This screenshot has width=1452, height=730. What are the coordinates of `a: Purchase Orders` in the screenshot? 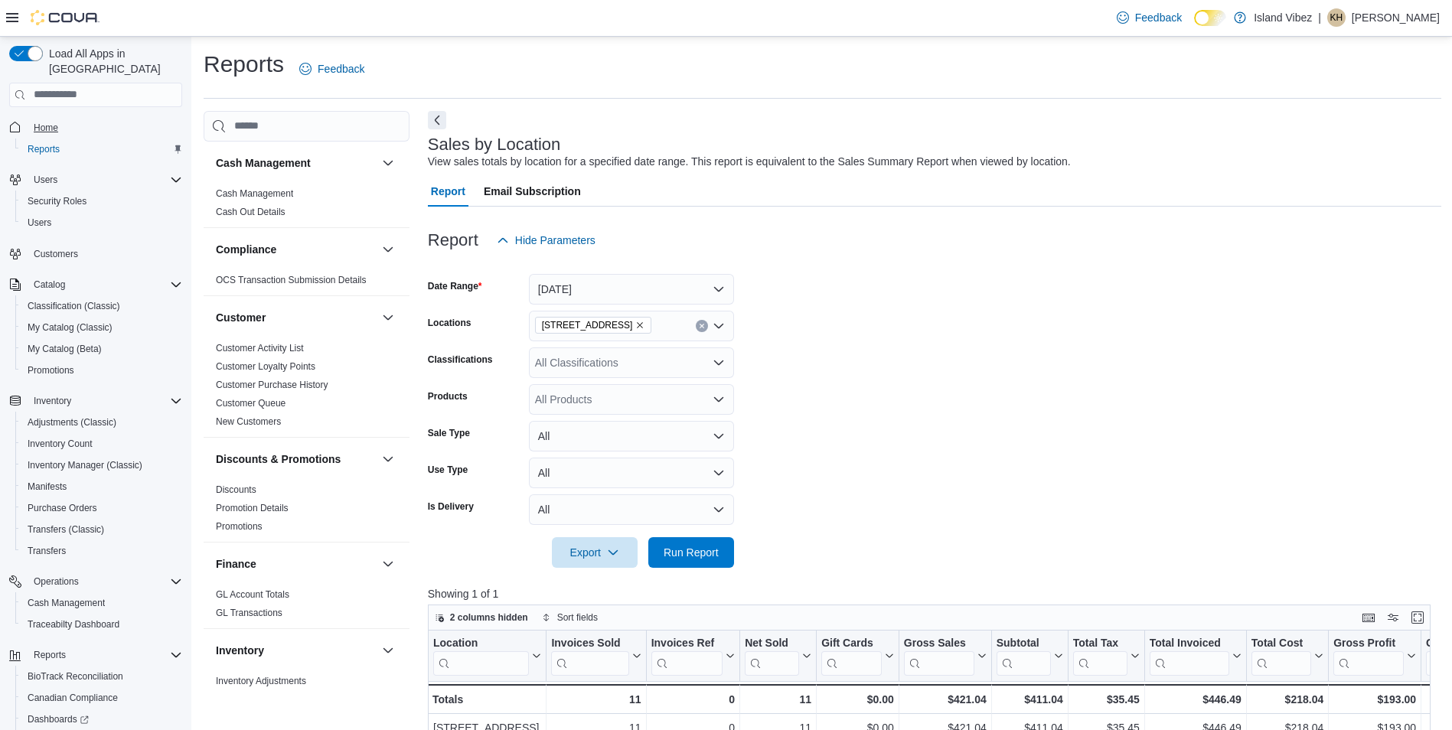 It's located at (62, 508).